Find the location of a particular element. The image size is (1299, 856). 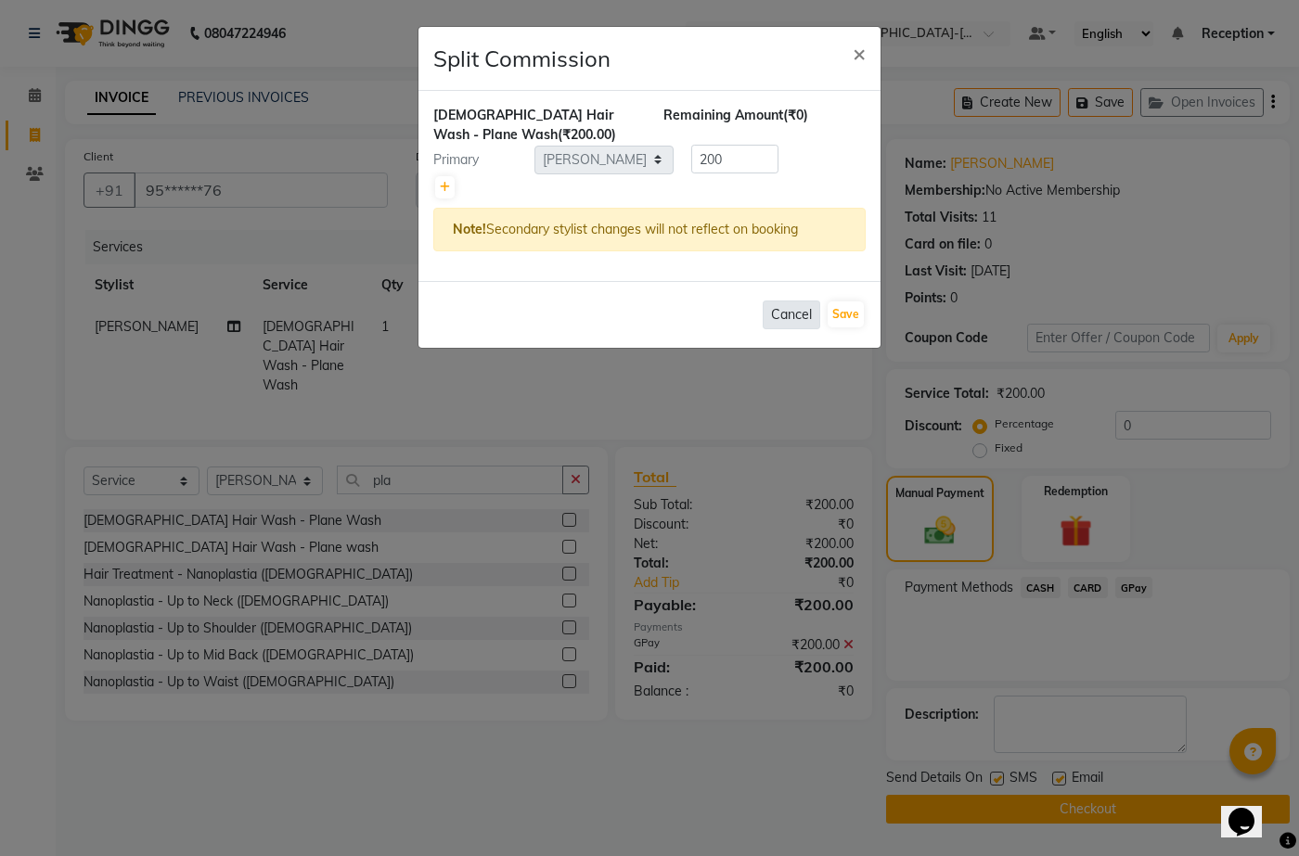

span: Remaining Amount is located at coordinates (723, 115).